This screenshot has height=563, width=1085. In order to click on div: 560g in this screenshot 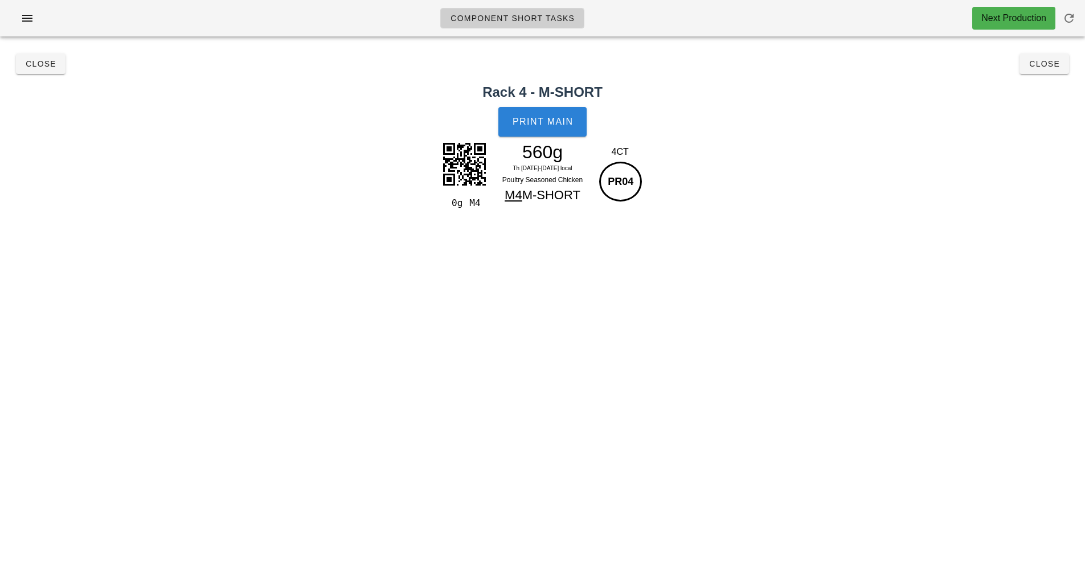, I will do `click(543, 152)`.